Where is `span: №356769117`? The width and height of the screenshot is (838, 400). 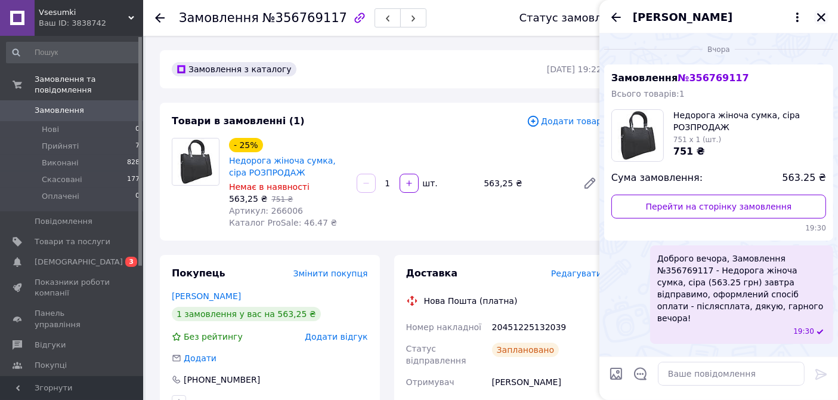 span: №356769117 is located at coordinates (305, 18).